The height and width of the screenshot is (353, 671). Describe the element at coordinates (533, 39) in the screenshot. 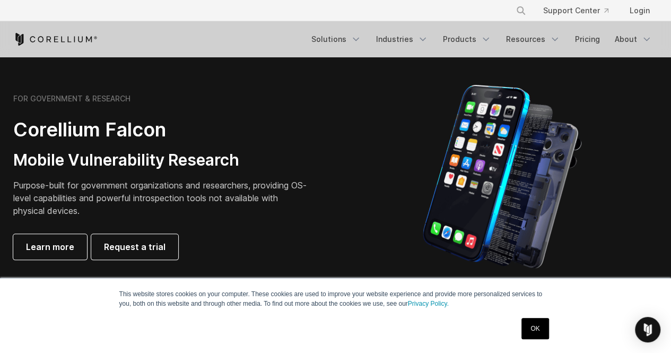

I see `a: Resources` at that location.